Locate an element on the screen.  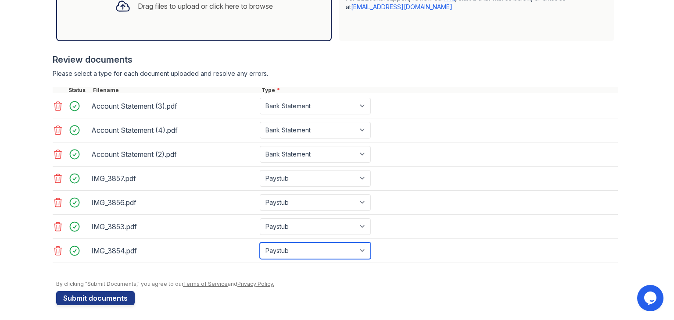
div: Type is located at coordinates (439, 90).